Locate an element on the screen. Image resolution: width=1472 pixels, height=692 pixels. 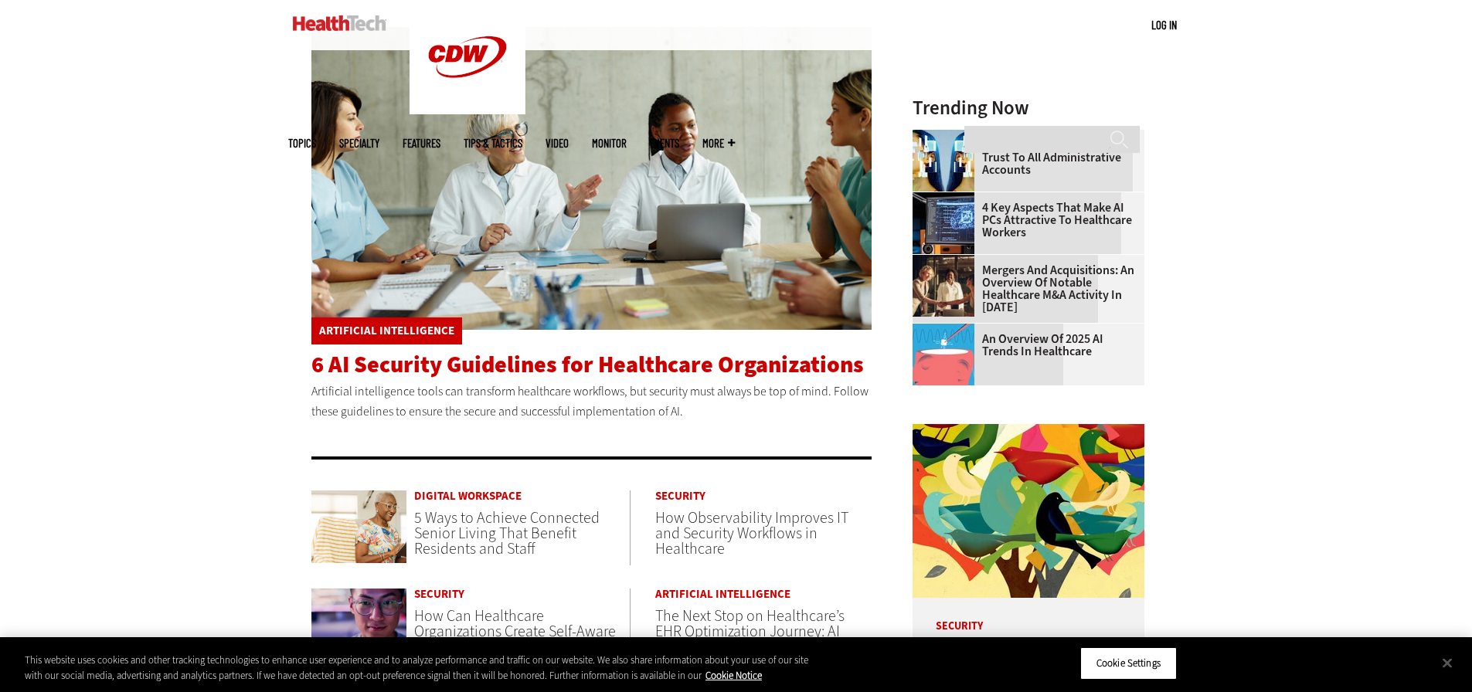
img: business leaders shake hands in conference room is located at coordinates (943, 286).